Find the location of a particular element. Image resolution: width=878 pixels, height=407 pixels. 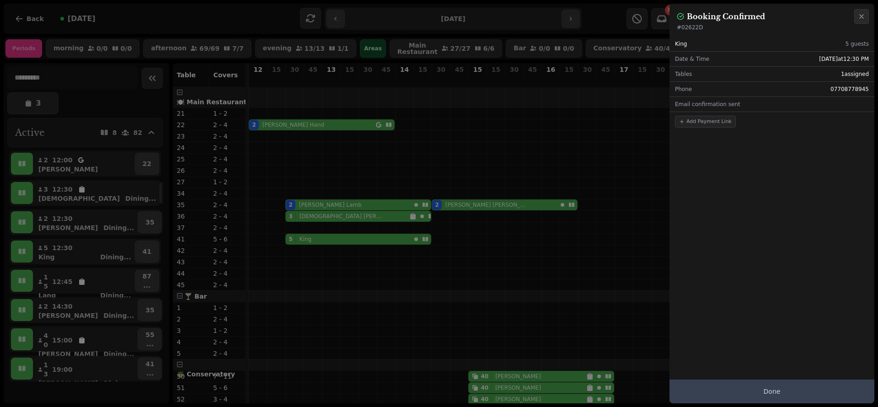

span: Phone is located at coordinates (683, 89).